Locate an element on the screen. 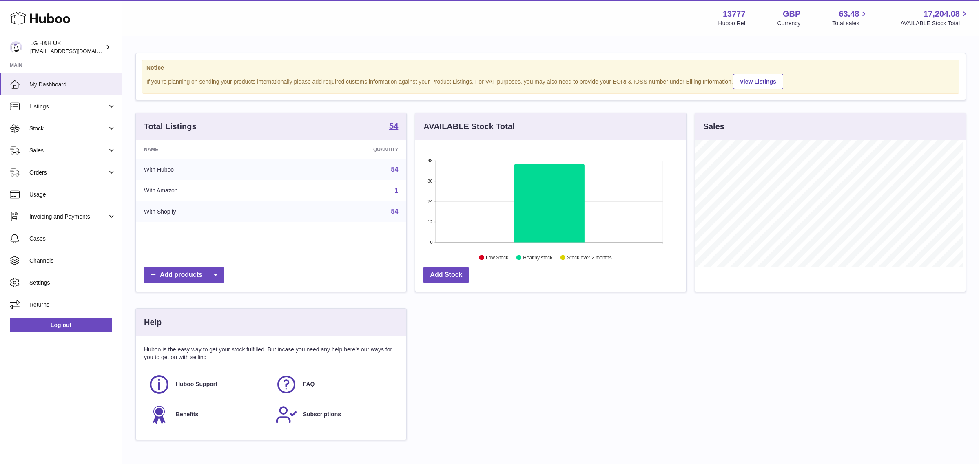  td: With Shopify is located at coordinates (210, 212).